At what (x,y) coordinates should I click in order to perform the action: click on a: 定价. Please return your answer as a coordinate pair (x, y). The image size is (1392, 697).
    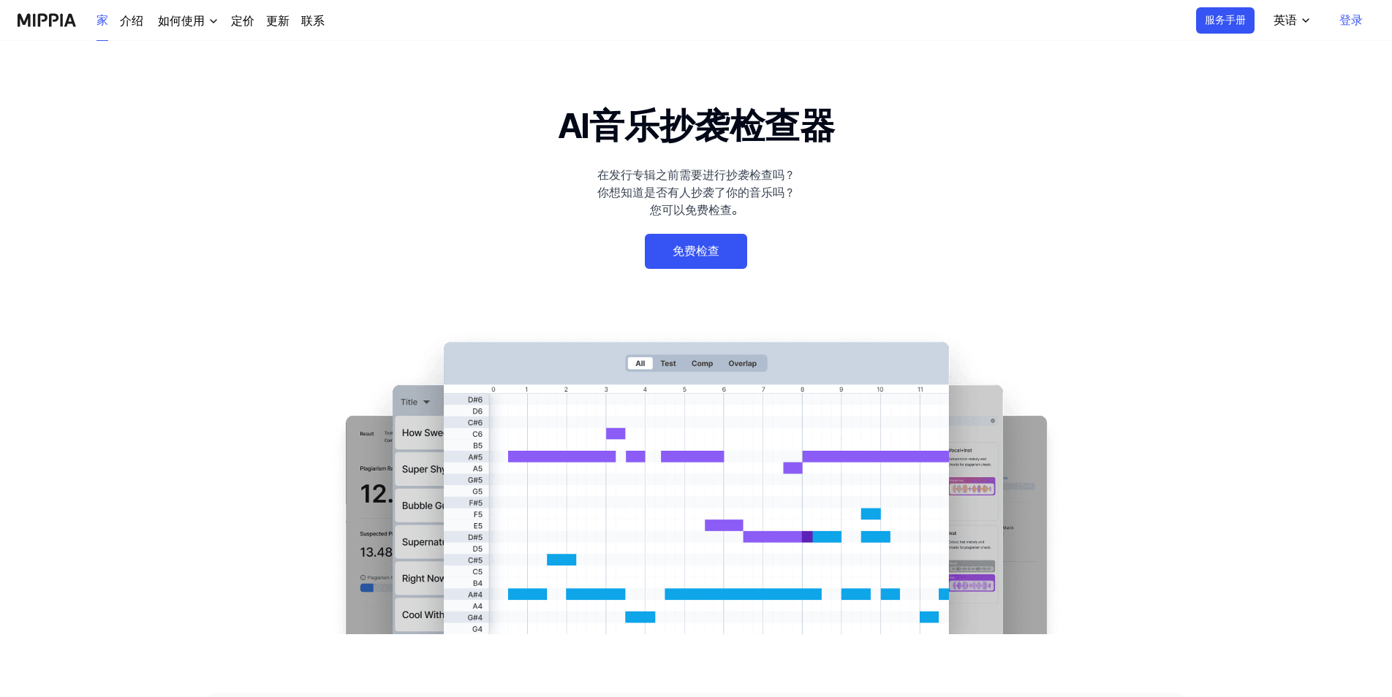
    Looking at the image, I should click on (243, 21).